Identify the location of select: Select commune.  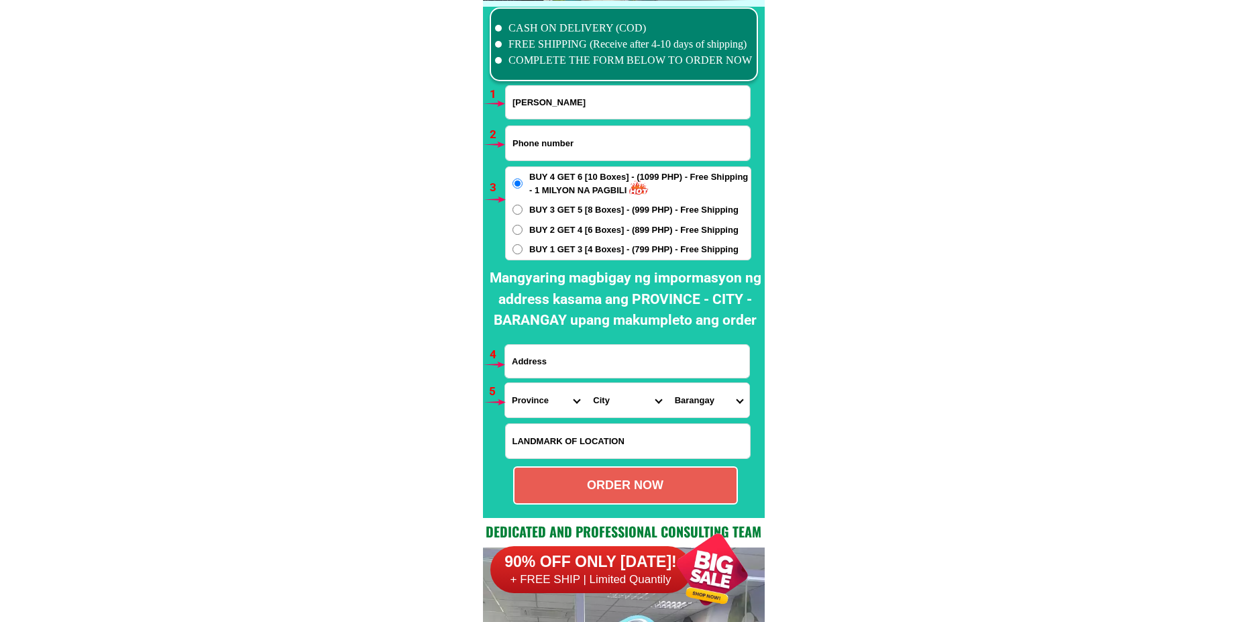
(708, 400).